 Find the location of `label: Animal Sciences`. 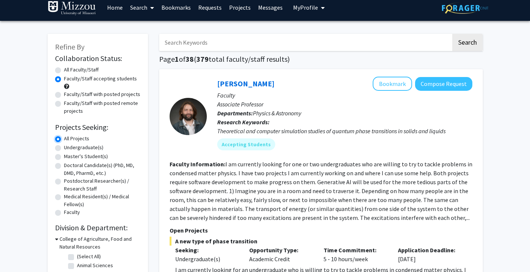

label: Animal Sciences is located at coordinates (95, 265).